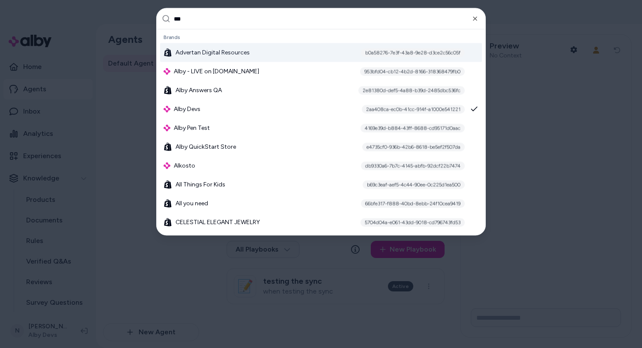  I want to click on div: Brands, so click(321, 37).